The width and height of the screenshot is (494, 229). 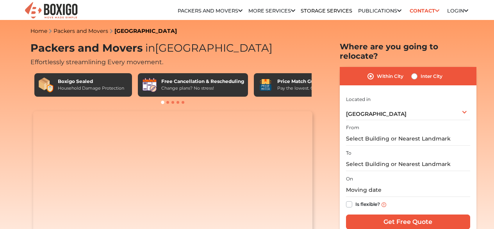 I want to click on div: Boxigo Sealed, so click(x=91, y=81).